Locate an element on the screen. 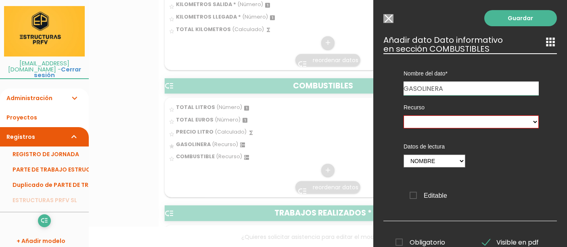 The height and width of the screenshot is (247, 567). label: Recurso is located at coordinates (471, 107).